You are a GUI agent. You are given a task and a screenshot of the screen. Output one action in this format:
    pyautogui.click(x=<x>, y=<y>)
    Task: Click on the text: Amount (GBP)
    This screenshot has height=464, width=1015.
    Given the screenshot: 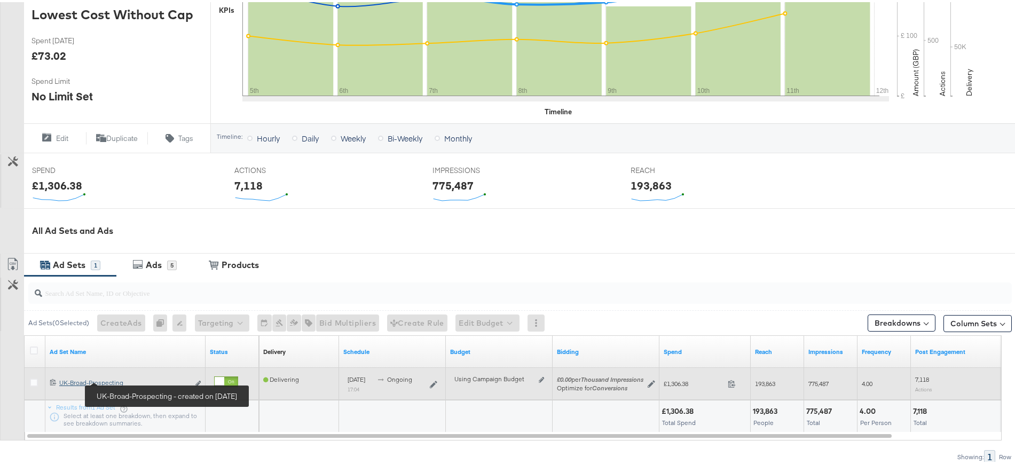 What is the action you would take?
    pyautogui.click(x=916, y=70)
    